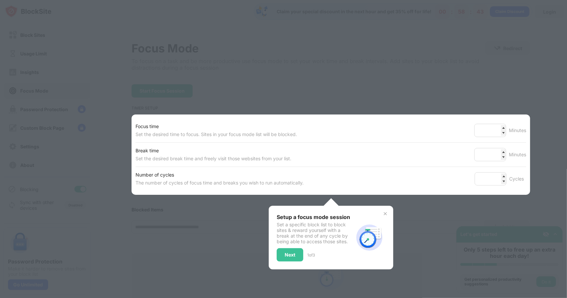 The image size is (567, 298). What do you see at coordinates (220, 175) in the screenshot?
I see `div: Number of cycles` at bounding box center [220, 175].